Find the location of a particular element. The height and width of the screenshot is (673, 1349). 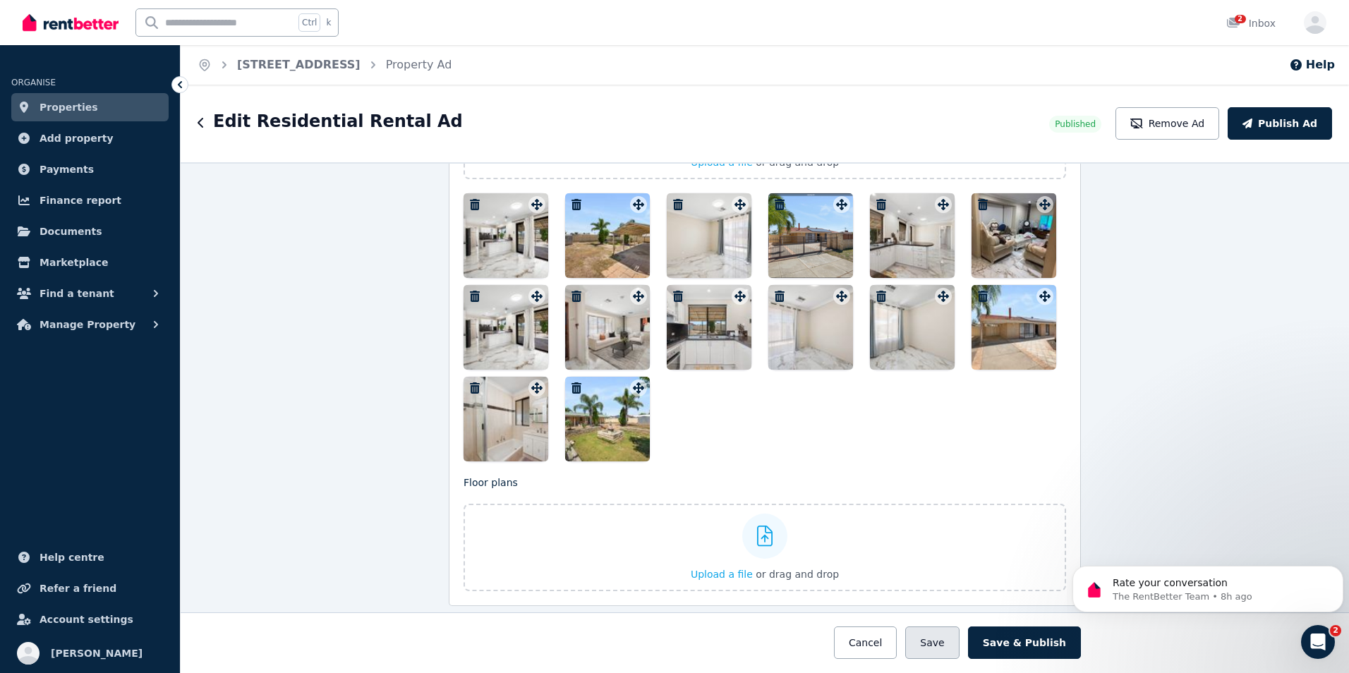

a: Refer a friend is located at coordinates (90, 588).